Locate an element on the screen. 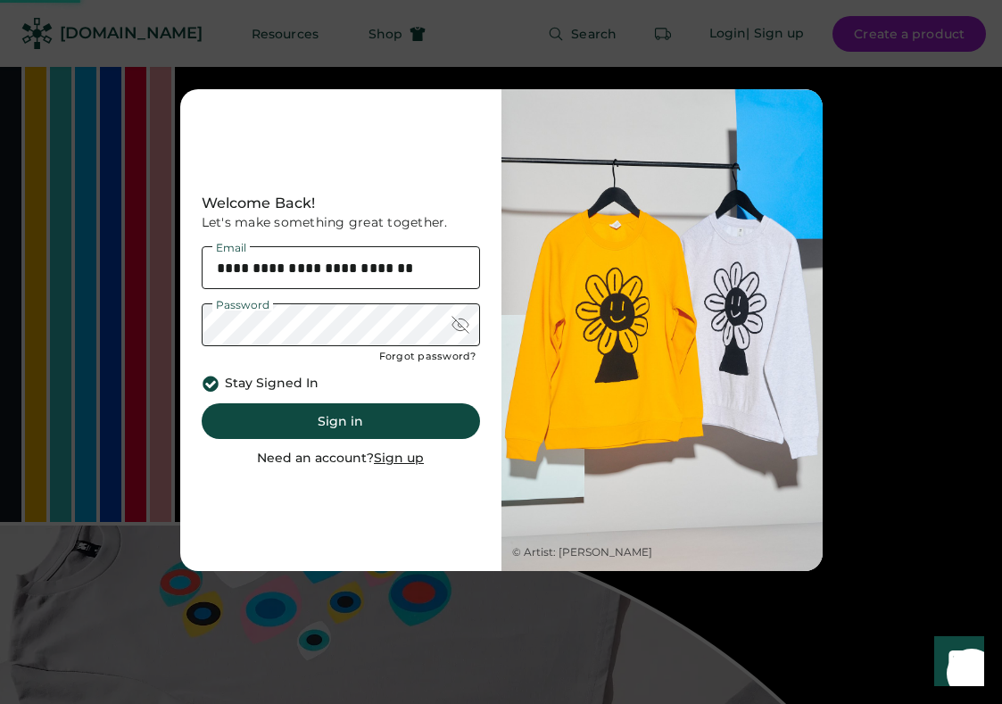 Image resolution: width=1002 pixels, height=704 pixels. div: Welcome Back! is located at coordinates (341, 203).